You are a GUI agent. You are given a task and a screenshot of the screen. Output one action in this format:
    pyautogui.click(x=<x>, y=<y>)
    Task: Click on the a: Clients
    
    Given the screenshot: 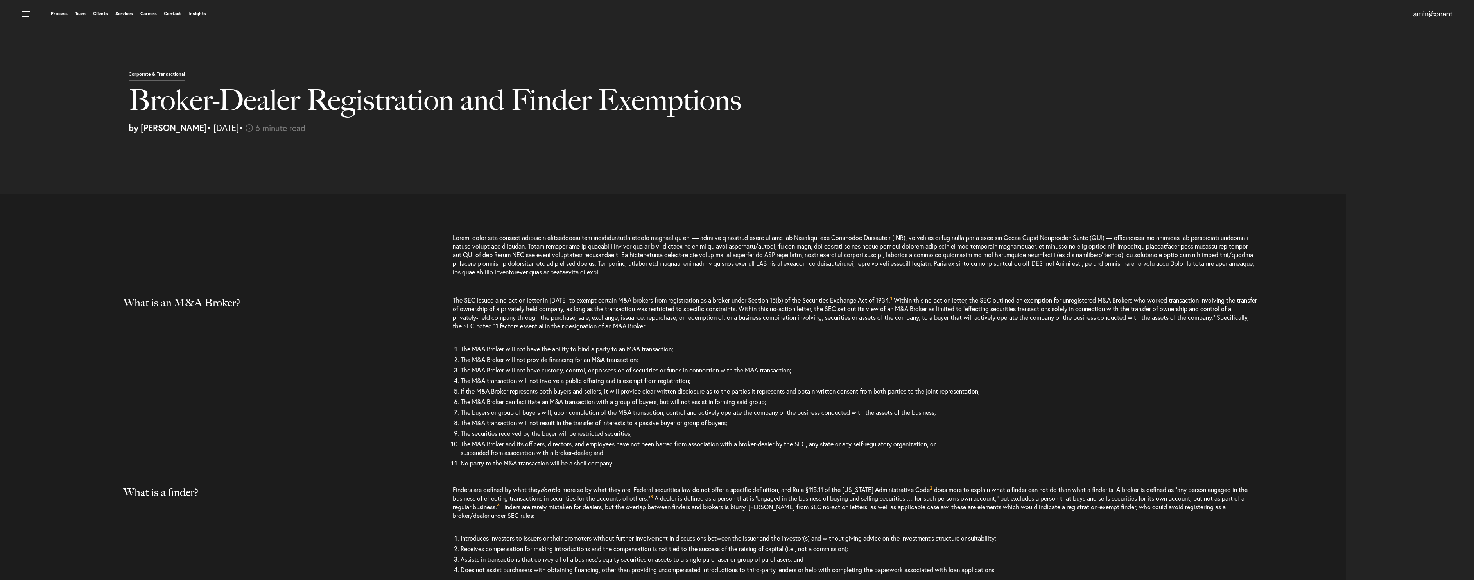 What is the action you would take?
    pyautogui.click(x=101, y=14)
    